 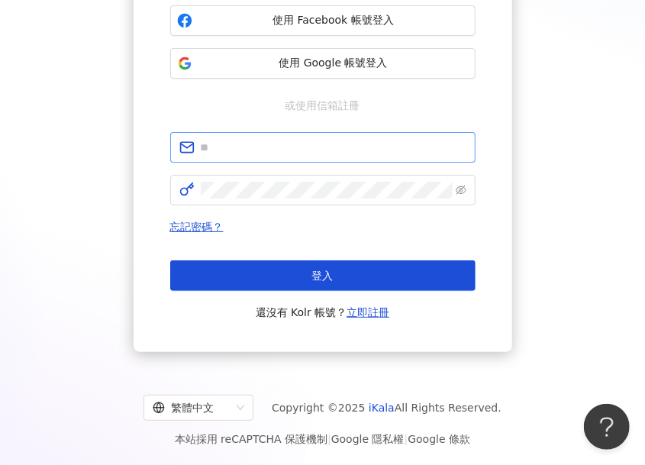 I want to click on a: iKala, so click(x=382, y=408).